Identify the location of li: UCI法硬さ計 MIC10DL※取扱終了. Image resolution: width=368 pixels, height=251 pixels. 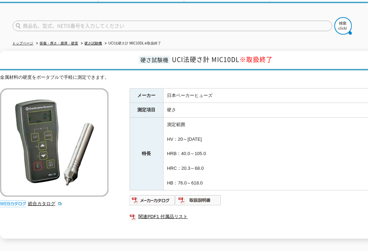
(132, 43).